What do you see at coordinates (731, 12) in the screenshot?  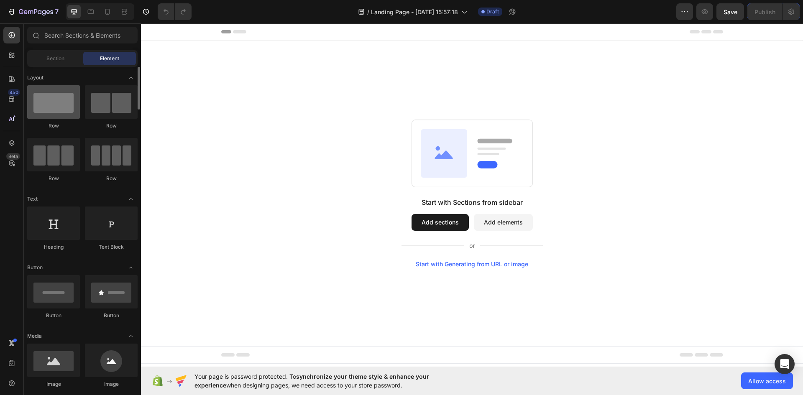 I see `span: Save` at bounding box center [731, 12].